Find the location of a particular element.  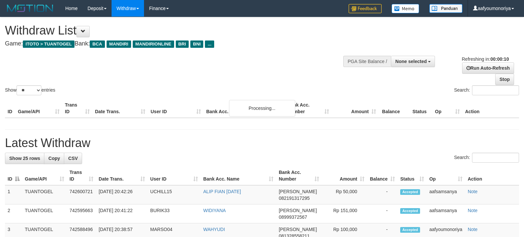

div: Processing... is located at coordinates (262, 108).